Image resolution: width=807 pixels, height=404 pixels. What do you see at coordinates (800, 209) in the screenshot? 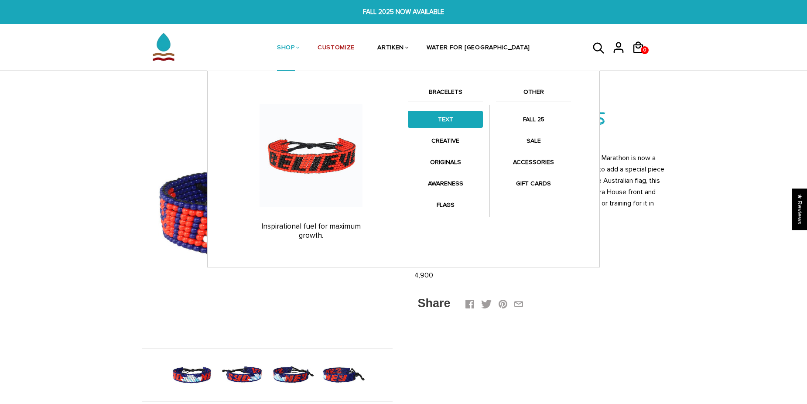
I see `div: Click to open Judge.me floating reviews tab` at bounding box center [800, 209].